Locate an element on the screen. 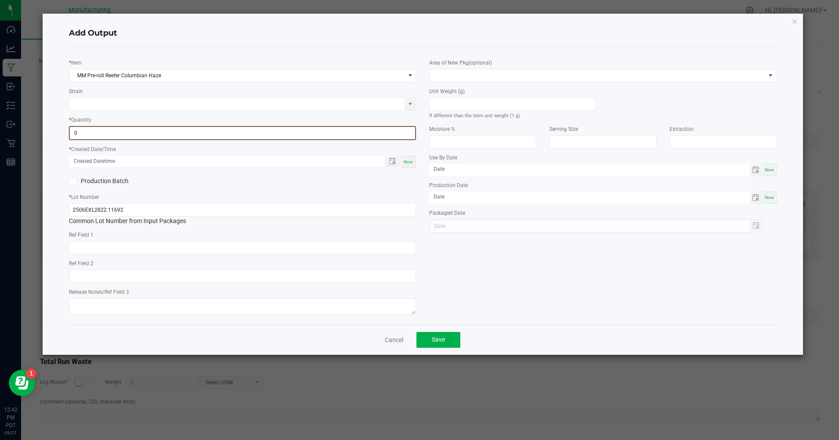 The height and width of the screenshot is (440, 839). label: Serving Size is located at coordinates (564, 129).